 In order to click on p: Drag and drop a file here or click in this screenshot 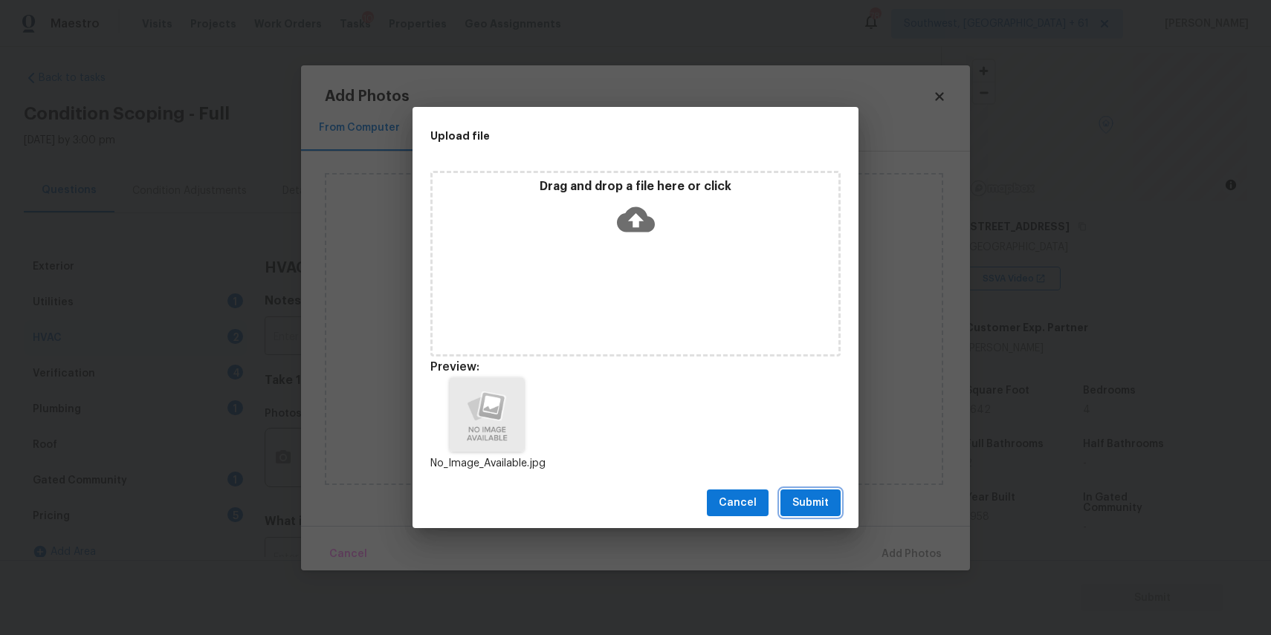, I will do `click(635, 187)`.